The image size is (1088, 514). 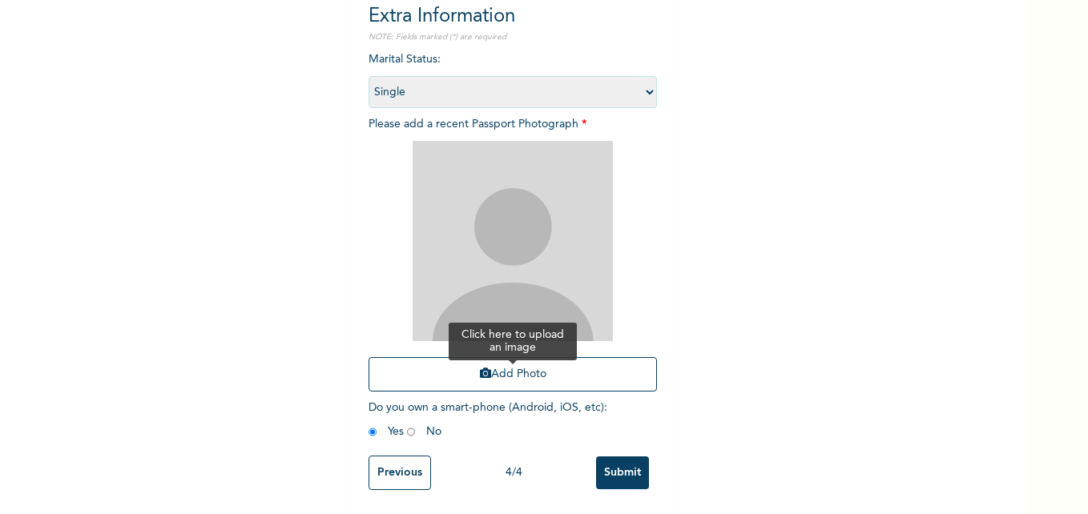 What do you see at coordinates (513, 473) in the screenshot?
I see `div: 4 / 4` at bounding box center [513, 473].